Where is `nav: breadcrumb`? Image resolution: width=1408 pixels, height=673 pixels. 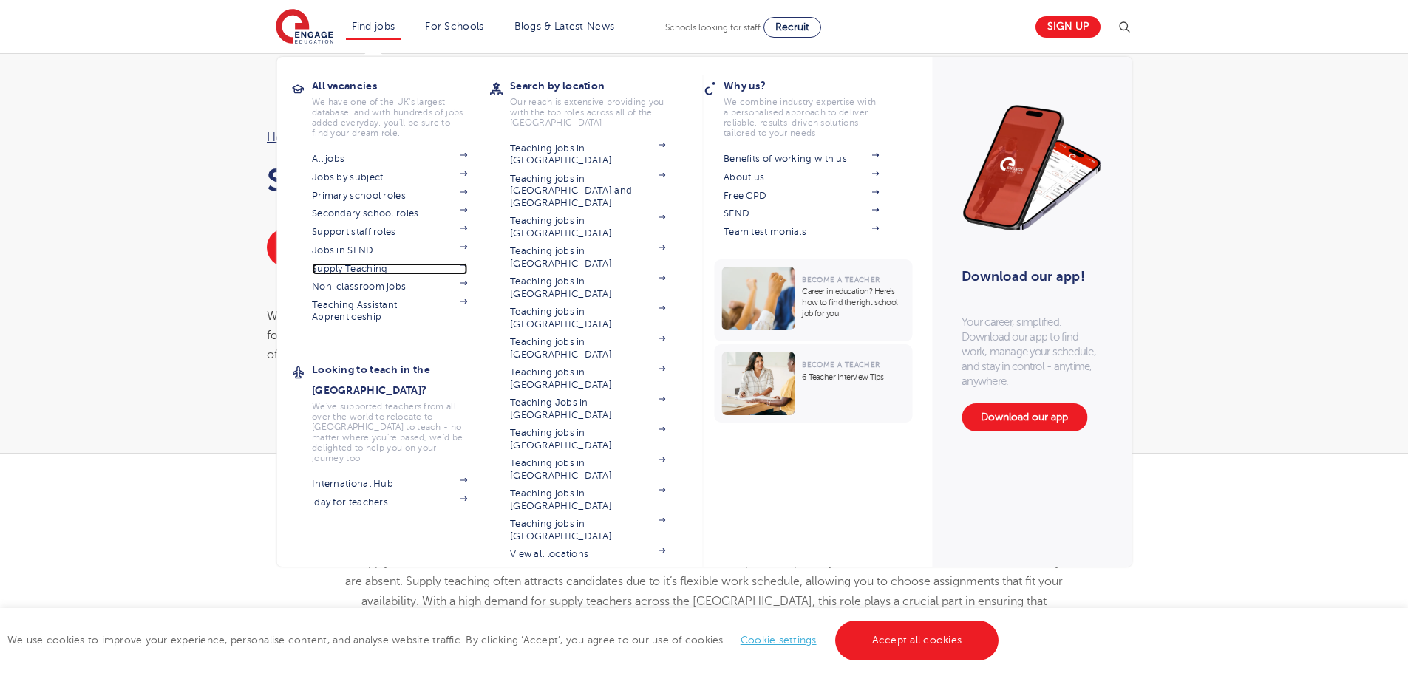
nav: breadcrumb is located at coordinates (478, 137).